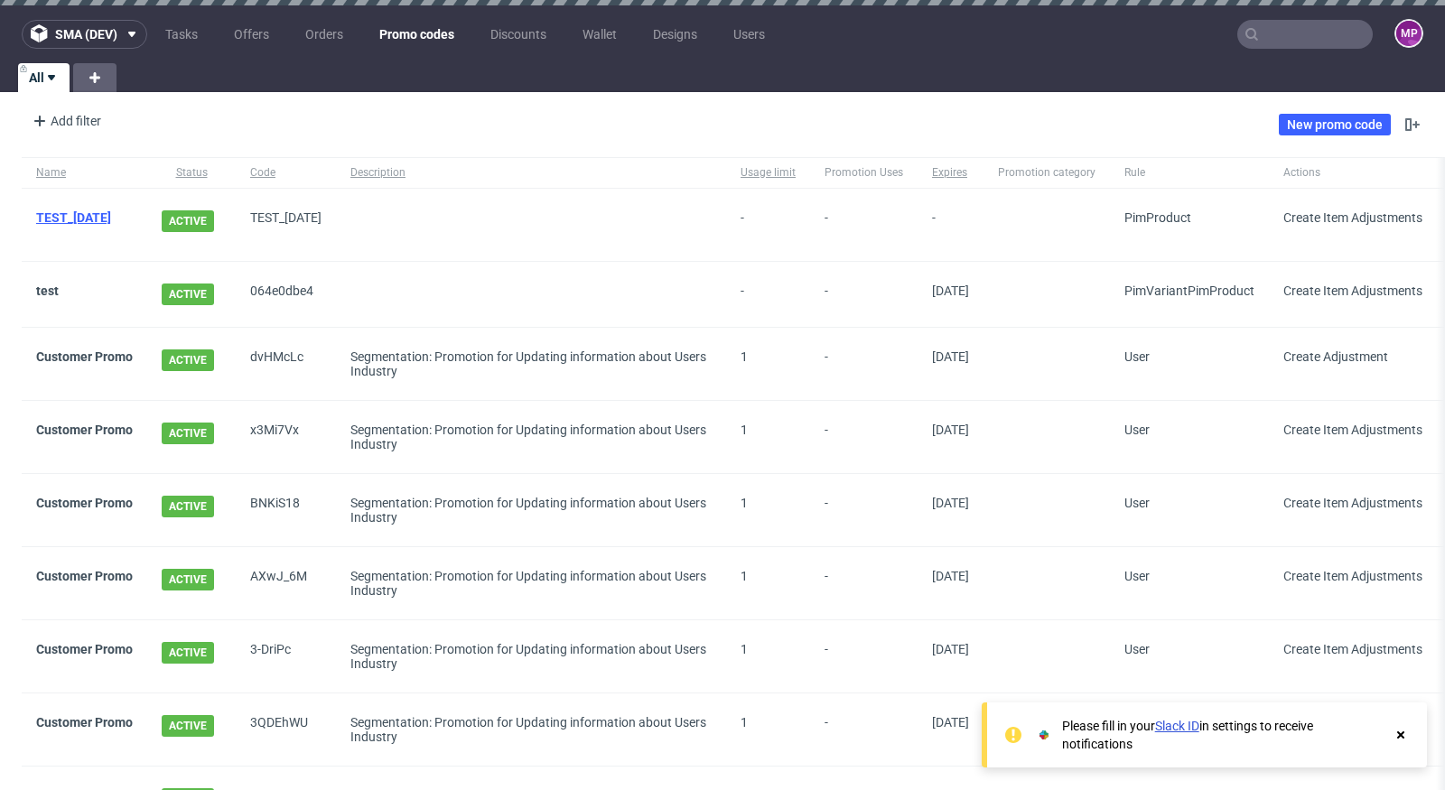 Image resolution: width=1445 pixels, height=790 pixels. Describe the element at coordinates (416, 34) in the screenshot. I see `a: Promo codes` at that location.